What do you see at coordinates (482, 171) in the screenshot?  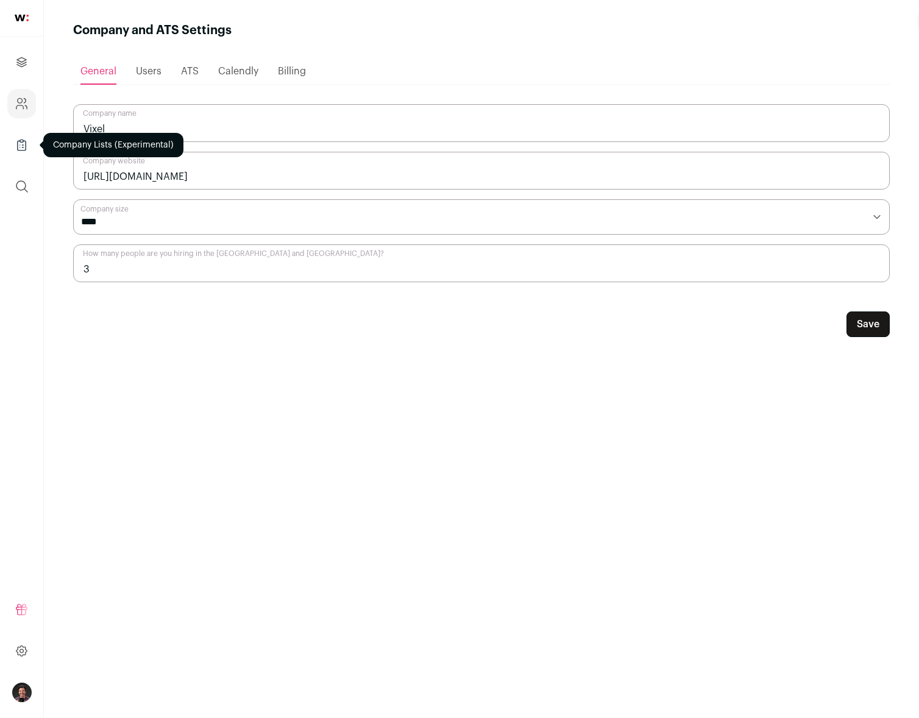 I see `input: Company website` at bounding box center [482, 171].